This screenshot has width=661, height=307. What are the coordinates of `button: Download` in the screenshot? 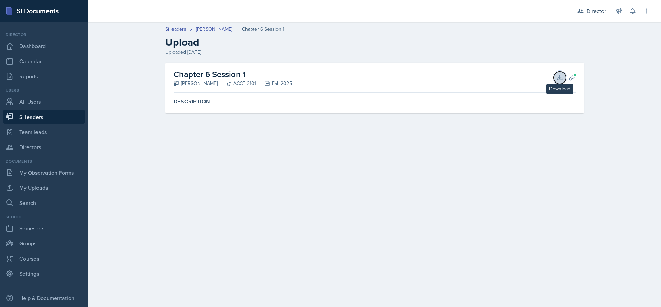 It's located at (560, 78).